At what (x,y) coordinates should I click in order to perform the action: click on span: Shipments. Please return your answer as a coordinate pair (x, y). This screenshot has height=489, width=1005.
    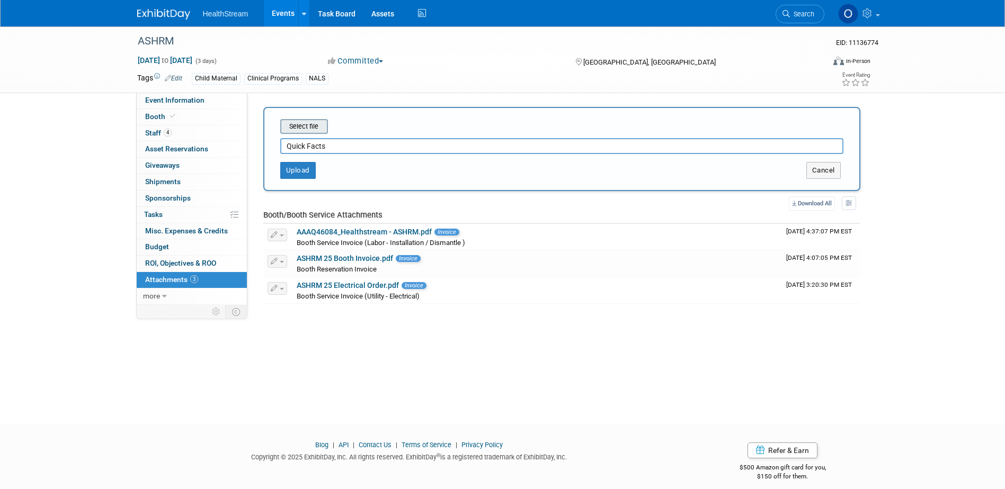
    Looking at the image, I should click on (163, 182).